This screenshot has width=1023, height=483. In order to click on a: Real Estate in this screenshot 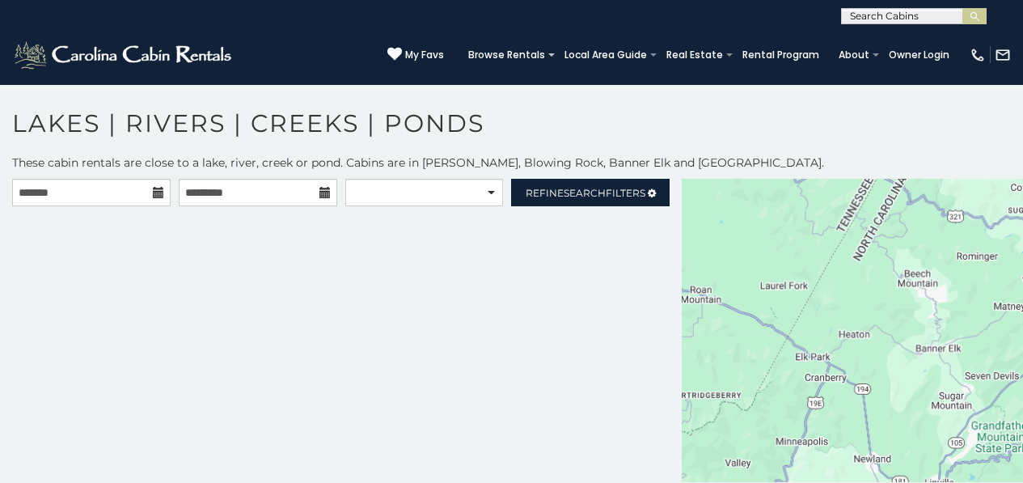, I will do `click(694, 55)`.